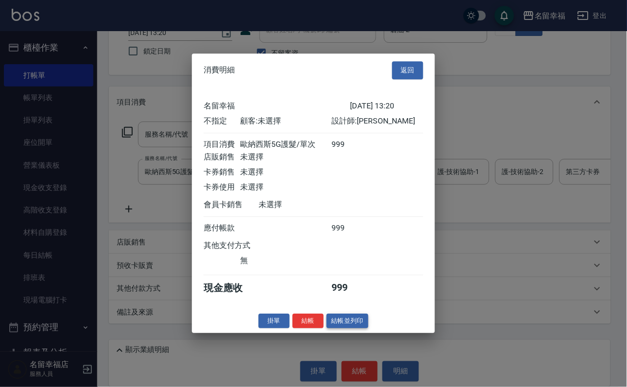  What do you see at coordinates (222, 187) in the screenshot?
I see `div: 卡券使用` at bounding box center [222, 187].